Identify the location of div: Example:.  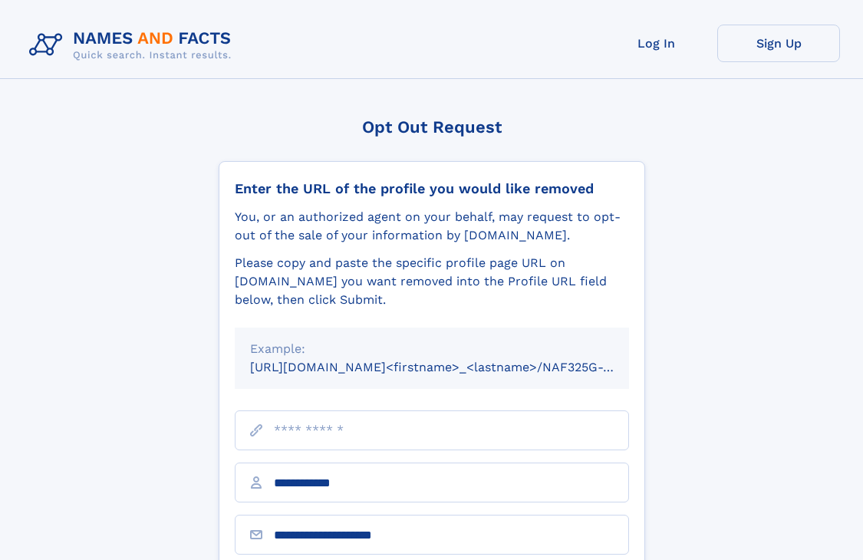
(432, 349).